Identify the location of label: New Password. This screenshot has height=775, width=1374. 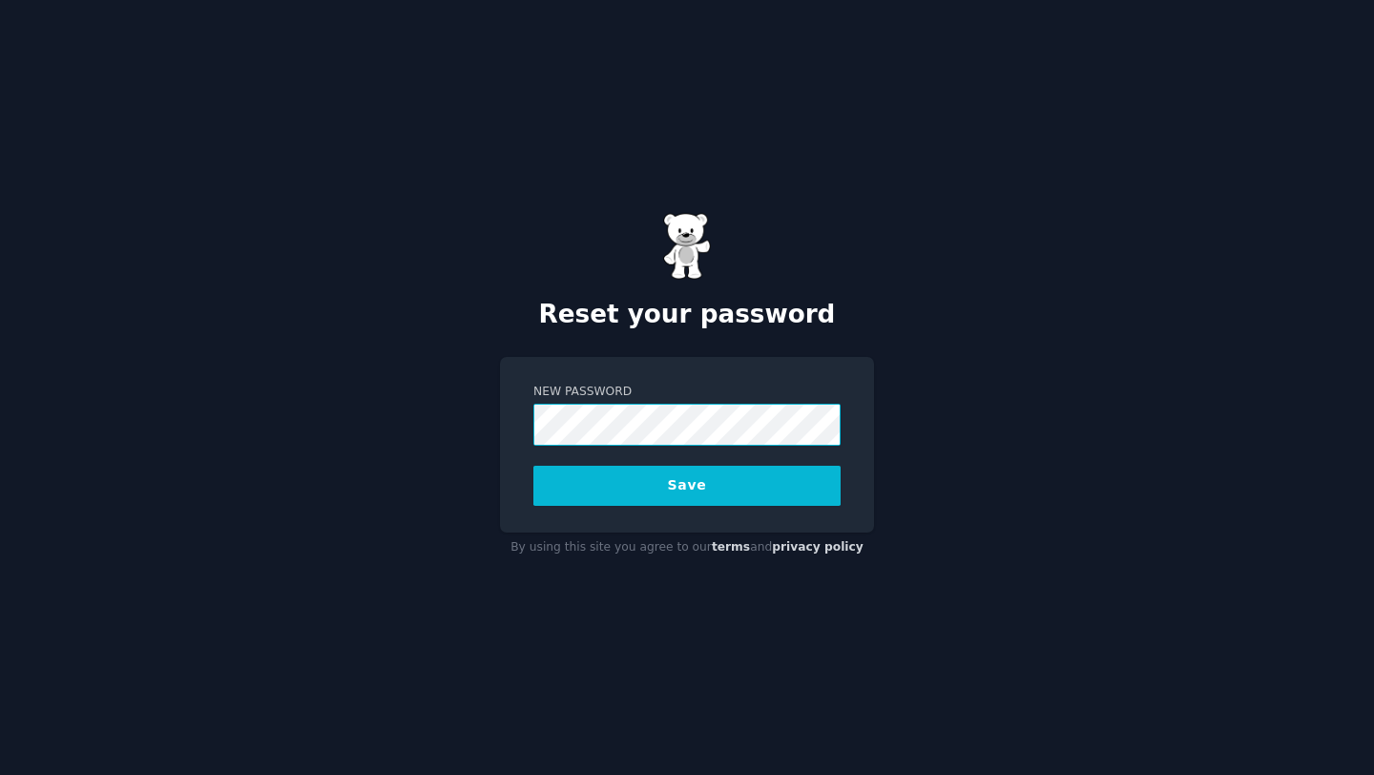
(687, 392).